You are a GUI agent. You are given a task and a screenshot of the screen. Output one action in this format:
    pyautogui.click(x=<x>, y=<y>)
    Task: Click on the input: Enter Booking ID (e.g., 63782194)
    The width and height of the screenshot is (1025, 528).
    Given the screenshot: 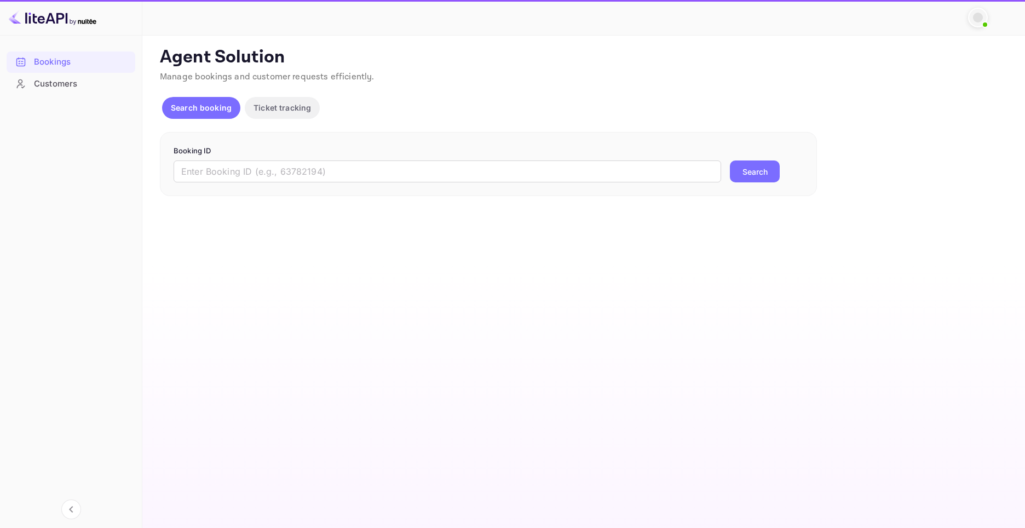 What is the action you would take?
    pyautogui.click(x=447, y=171)
    